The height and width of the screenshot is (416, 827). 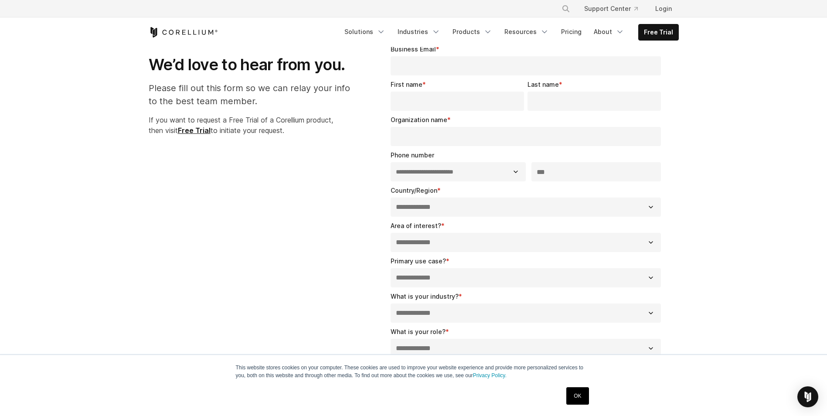 I want to click on span: First name, so click(x=406, y=84).